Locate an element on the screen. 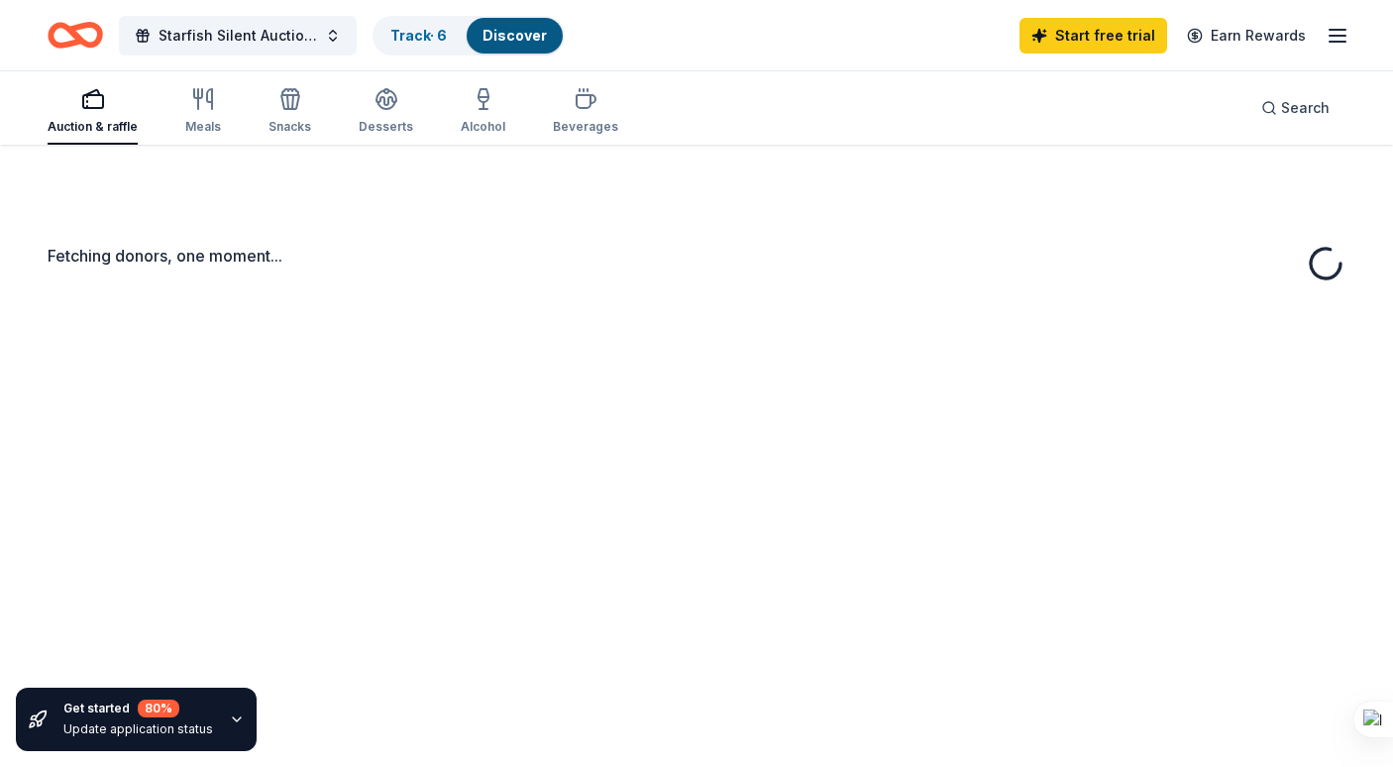  span: Search is located at coordinates (1304, 108).